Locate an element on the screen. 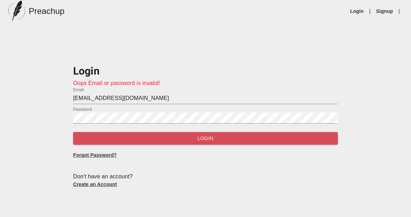  img: preachup-logo.png is located at coordinates (17, 11).